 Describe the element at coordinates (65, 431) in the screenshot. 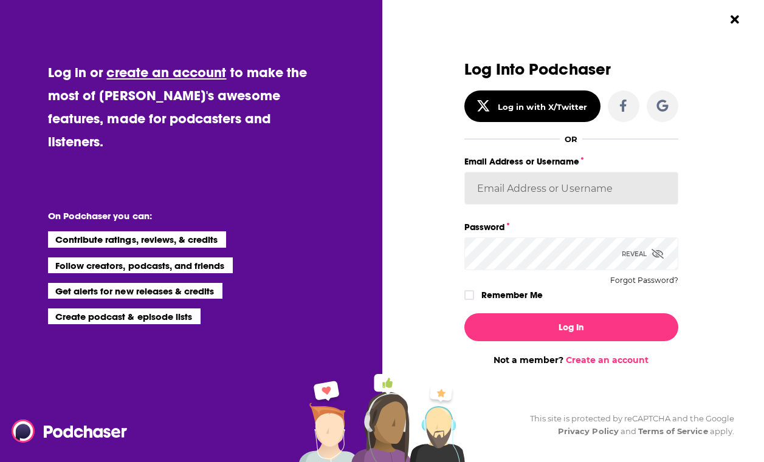

I see `a: Podchaser - Follow, Share and Rate Podcasts` at that location.